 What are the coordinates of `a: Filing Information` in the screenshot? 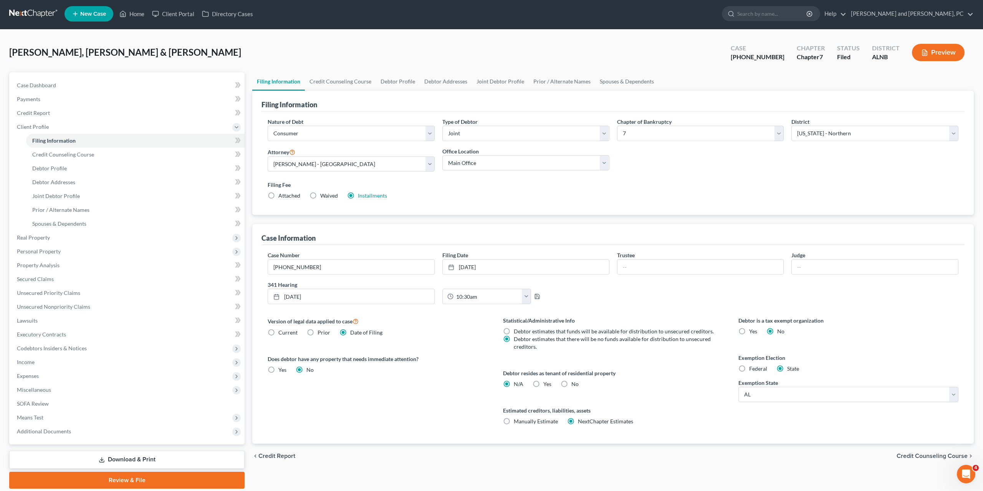 It's located at (135, 141).